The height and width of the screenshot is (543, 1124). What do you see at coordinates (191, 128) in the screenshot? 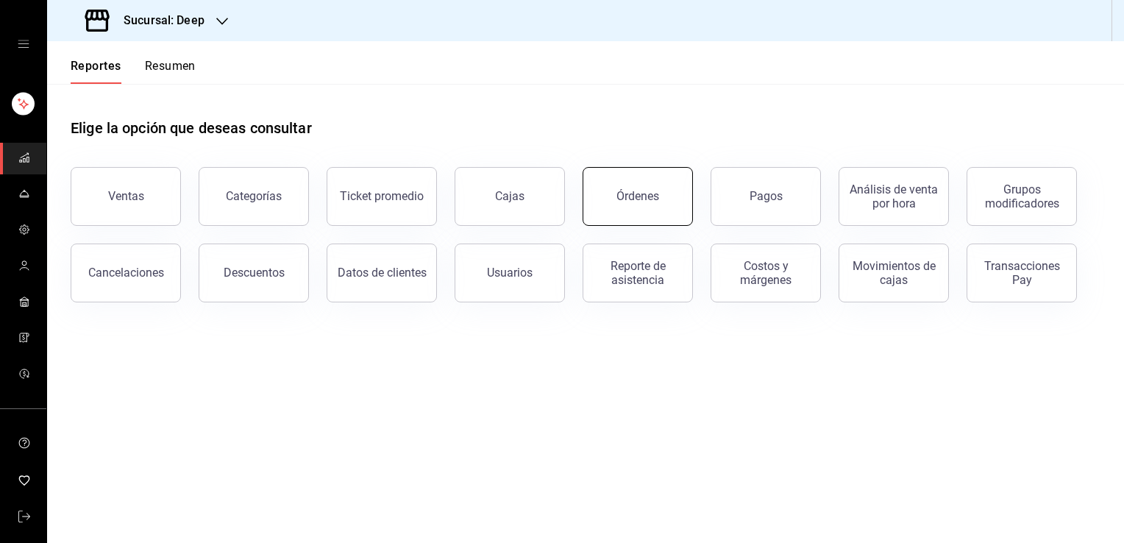
I see `h1: Elige la opción que deseas consultar` at bounding box center [191, 128].